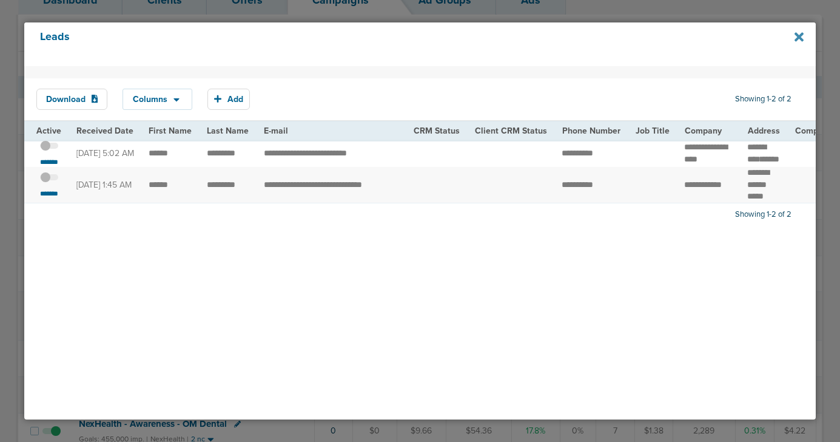 This screenshot has width=840, height=442. Describe the element at coordinates (591, 130) in the screenshot. I see `span: Phone Number` at that location.